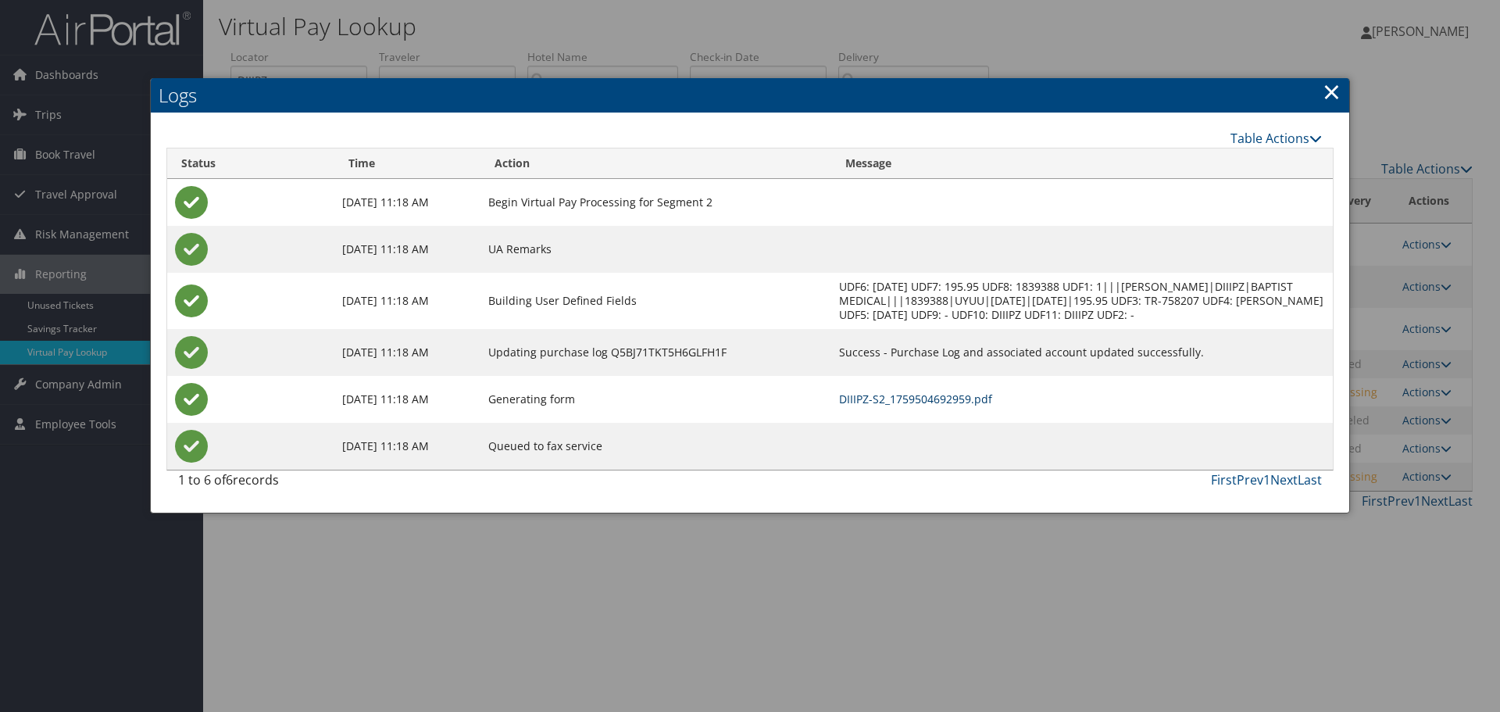 Image resolution: width=1500 pixels, height=712 pixels. Describe the element at coordinates (1284, 480) in the screenshot. I see `a: Next` at that location.